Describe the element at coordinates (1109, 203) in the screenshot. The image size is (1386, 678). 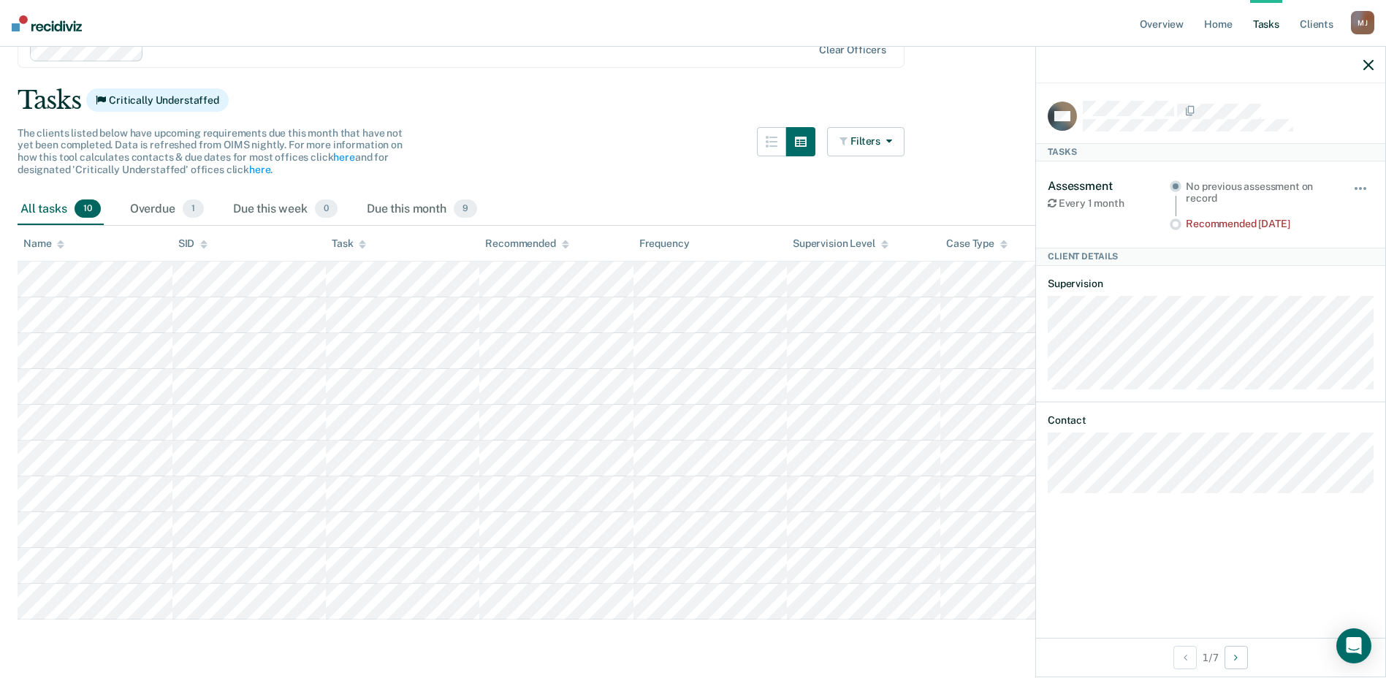
I see `div: Every 1 month` at that location.